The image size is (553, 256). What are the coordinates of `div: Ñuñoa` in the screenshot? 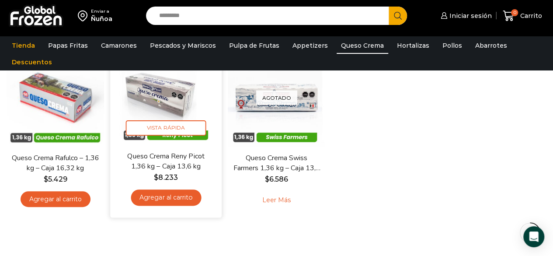 It's located at (101, 19).